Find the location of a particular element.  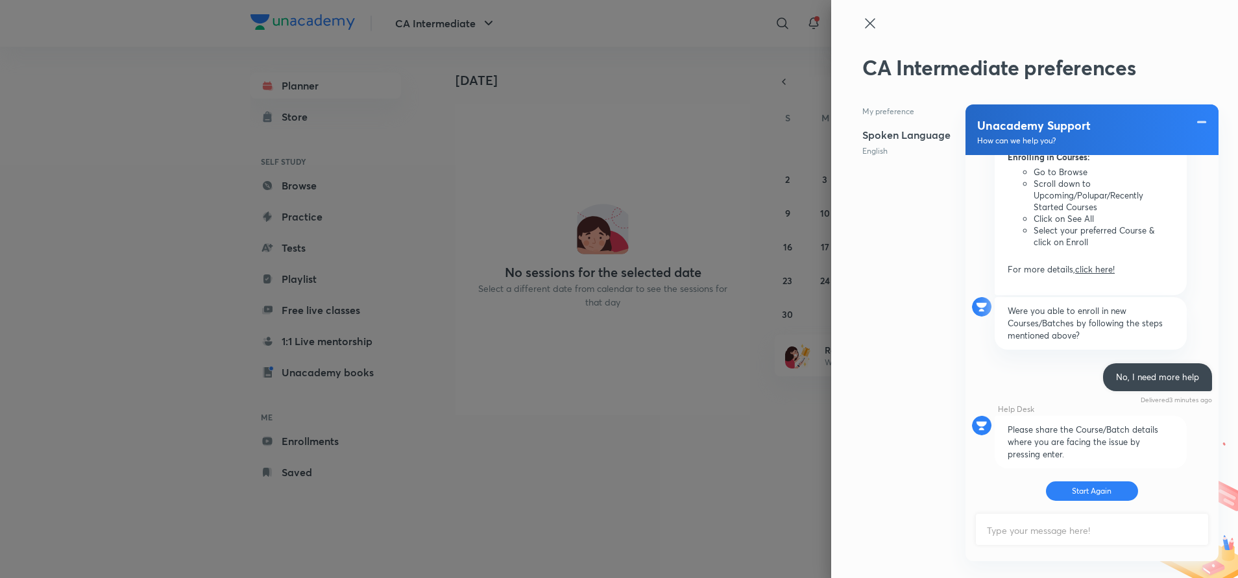

span: Were you able to enroll in new Courses/Batches by following the steps mentioned above? is located at coordinates (1085, 323).